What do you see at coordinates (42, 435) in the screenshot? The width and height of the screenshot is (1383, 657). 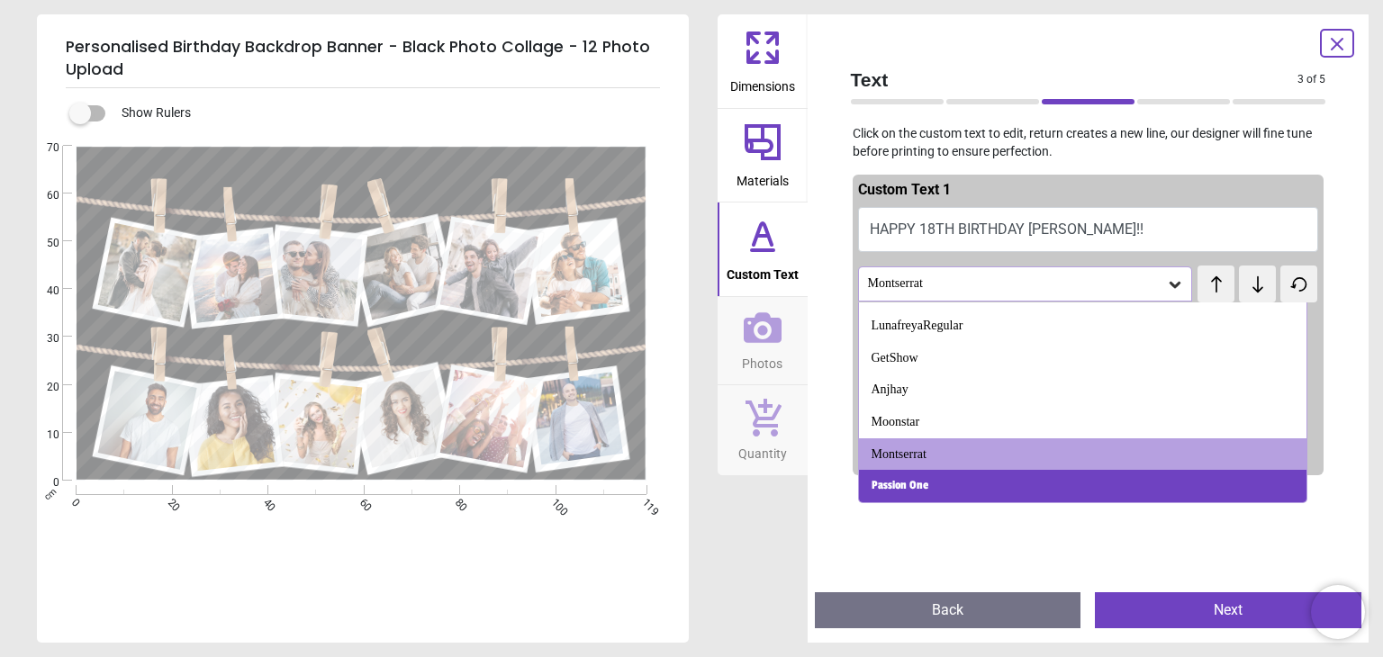 I see `span: 10` at bounding box center [42, 435].